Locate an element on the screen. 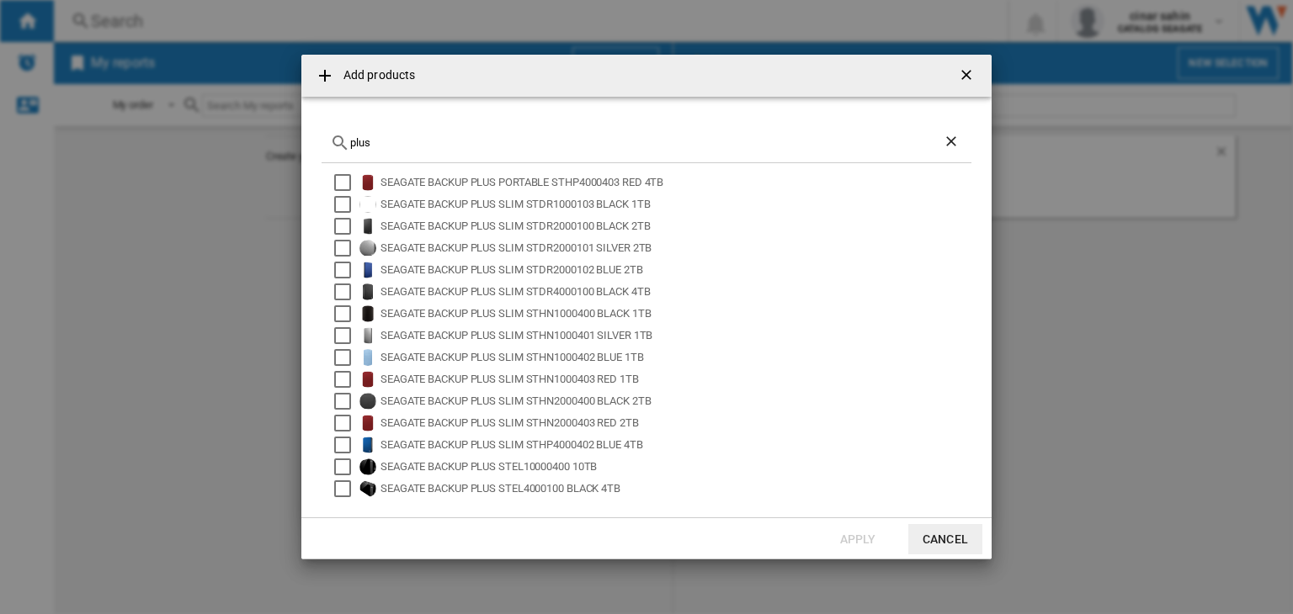 This screenshot has width=1293, height=614. div: SEAGATE BACKUP PLUS SLIM STHN1000400 BLACK 1TB is located at coordinates (674, 314).